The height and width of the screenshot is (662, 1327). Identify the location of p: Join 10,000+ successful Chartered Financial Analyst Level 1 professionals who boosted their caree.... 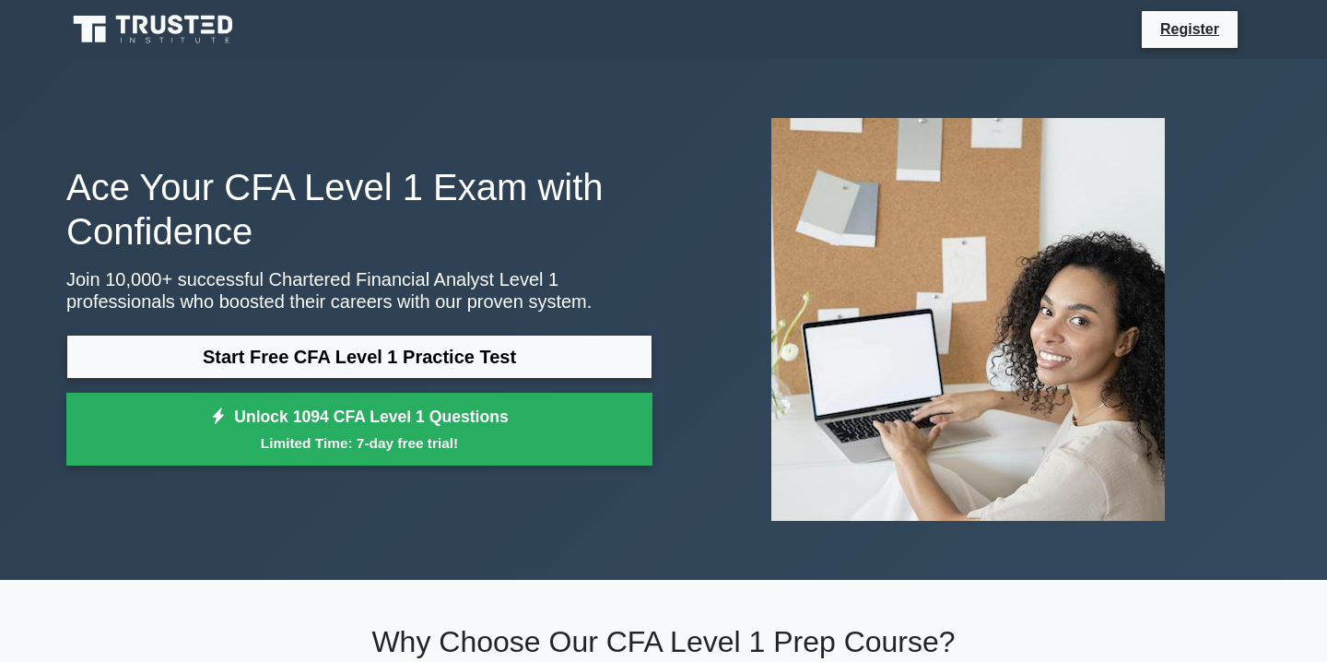
(359, 290).